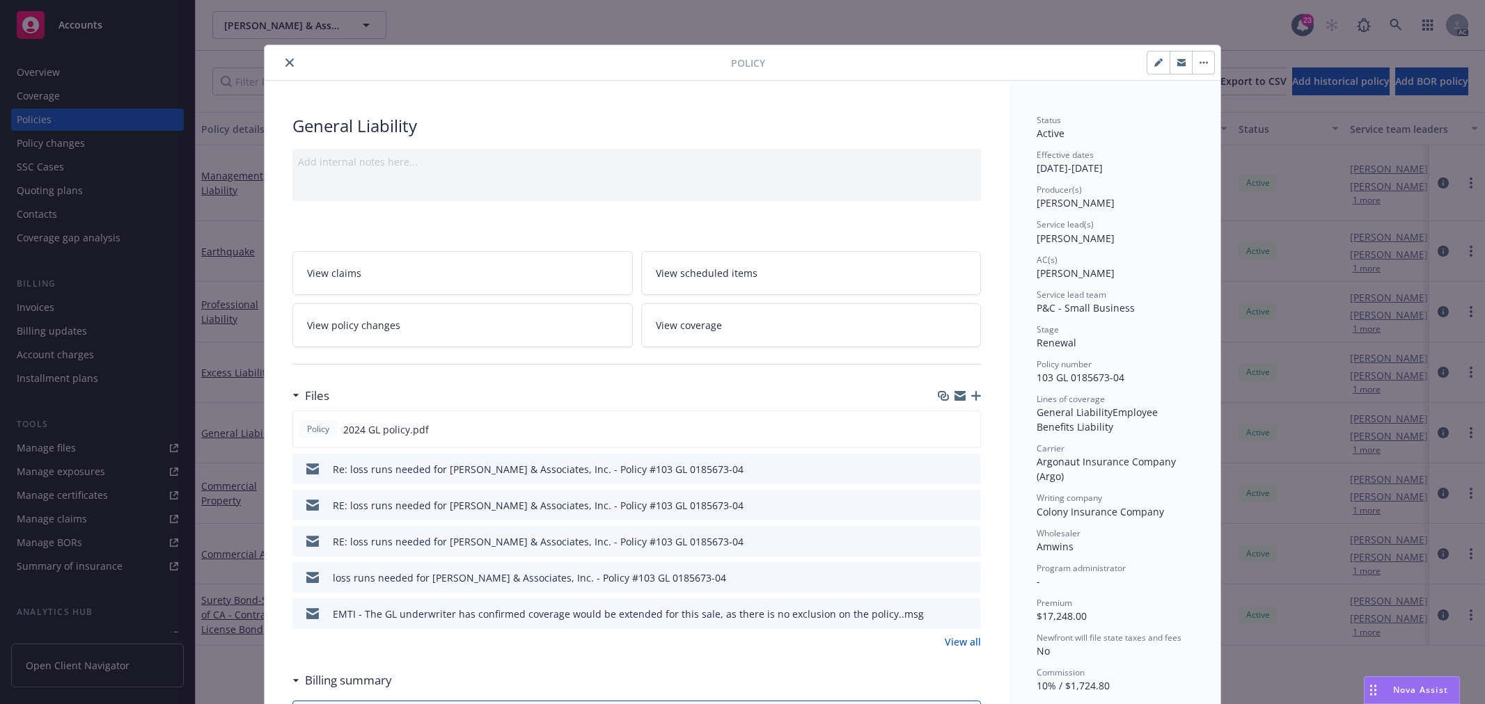 Image resolution: width=1485 pixels, height=704 pixels. I want to click on span: AC(s), so click(1047, 260).